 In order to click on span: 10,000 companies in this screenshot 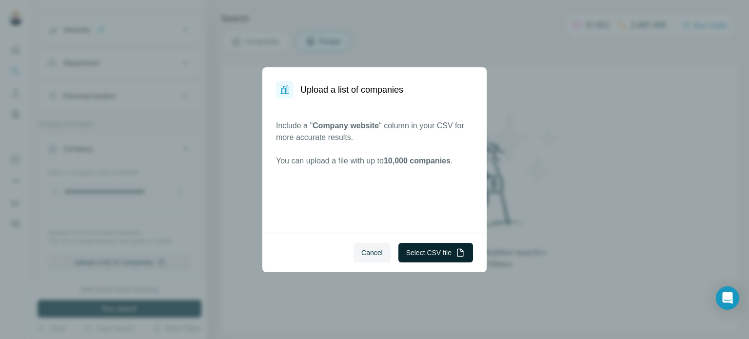, I will do `click(417, 160)`.